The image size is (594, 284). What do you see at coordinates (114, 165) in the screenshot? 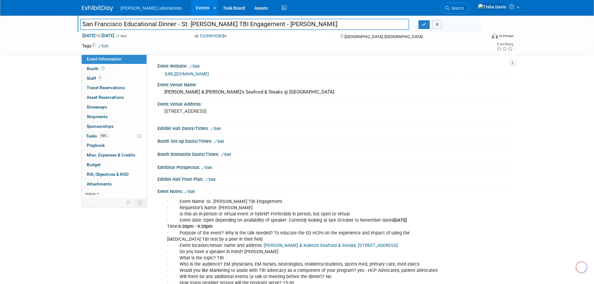
I see `a: Budget` at bounding box center [114, 165].